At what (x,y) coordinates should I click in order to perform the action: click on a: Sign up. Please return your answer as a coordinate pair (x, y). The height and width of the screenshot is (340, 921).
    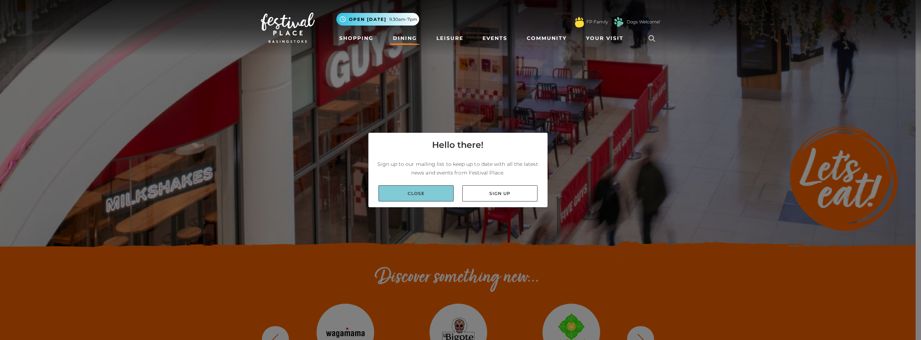
    Looking at the image, I should click on (500, 193).